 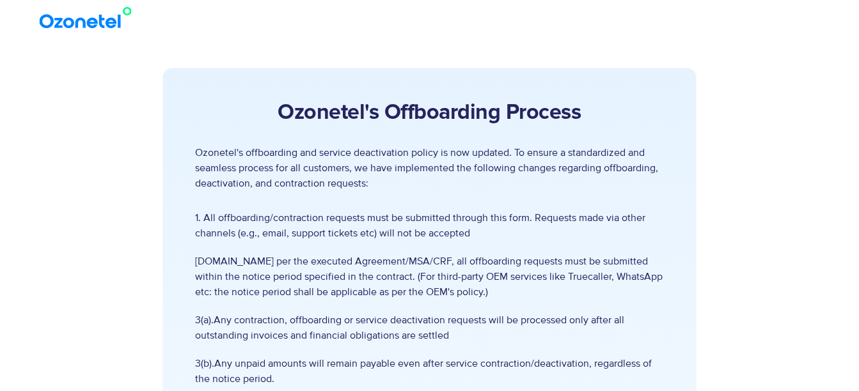 What do you see at coordinates (429, 113) in the screenshot?
I see `h2: Ozonetel's Offboarding Process` at bounding box center [429, 113].